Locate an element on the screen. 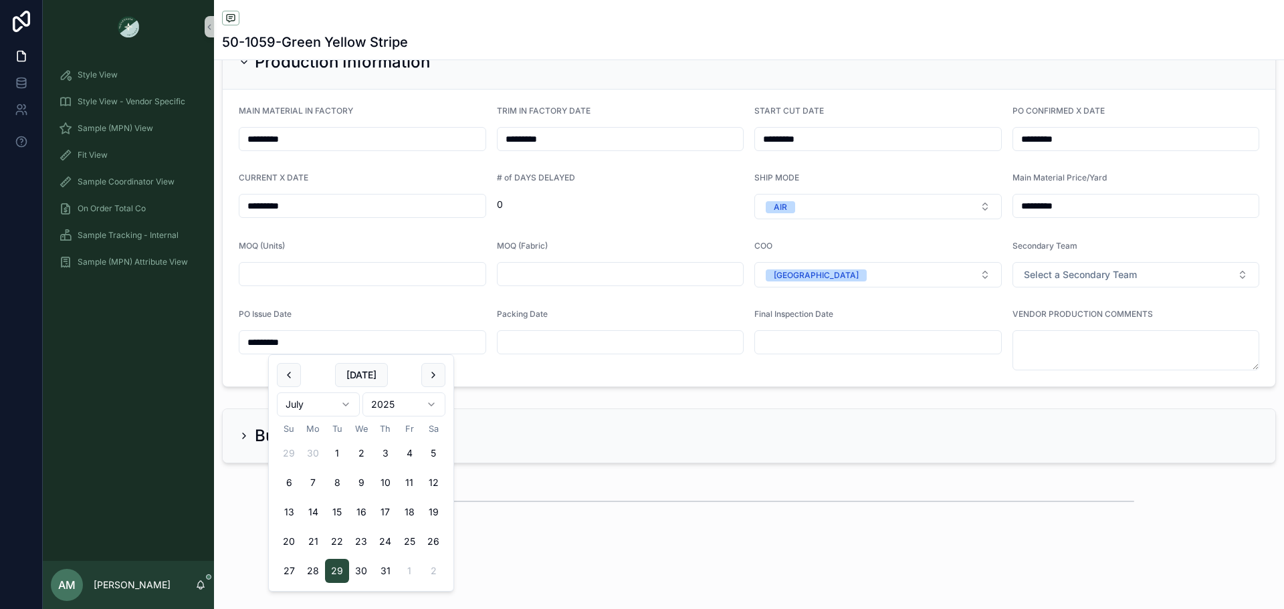  button: Saturday, July 19th, 2025 is located at coordinates (433, 512).